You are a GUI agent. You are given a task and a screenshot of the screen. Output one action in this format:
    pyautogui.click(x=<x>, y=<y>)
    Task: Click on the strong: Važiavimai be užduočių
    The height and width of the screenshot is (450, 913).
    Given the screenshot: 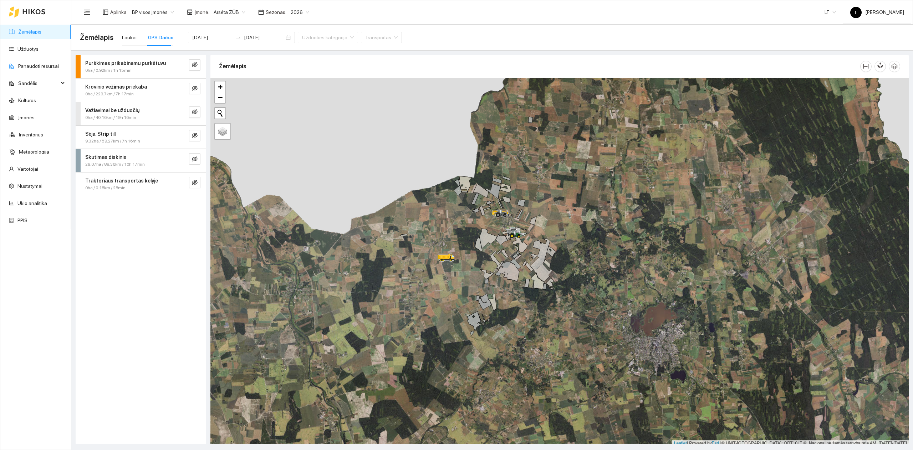 What is the action you would take?
    pyautogui.click(x=112, y=110)
    